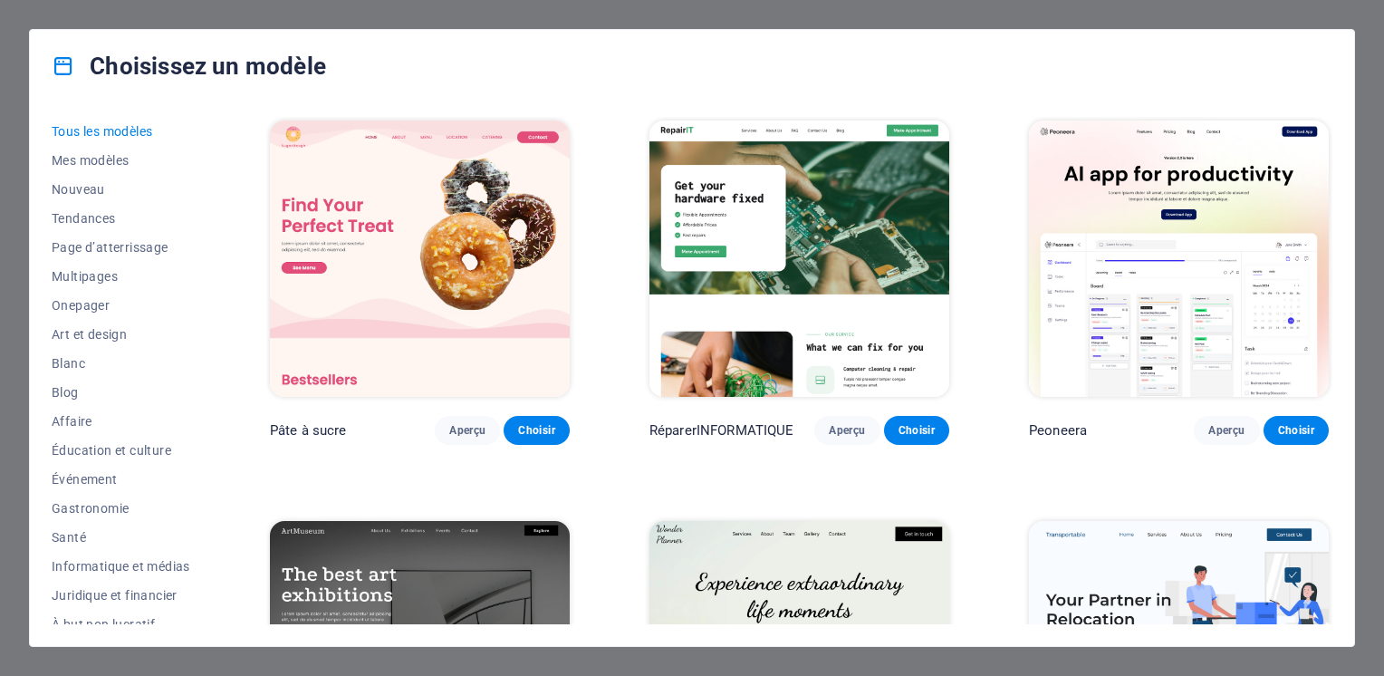 Image resolution: width=1384 pixels, height=676 pixels. What do you see at coordinates (120, 305) in the screenshot?
I see `span: Onepager` at bounding box center [120, 305].